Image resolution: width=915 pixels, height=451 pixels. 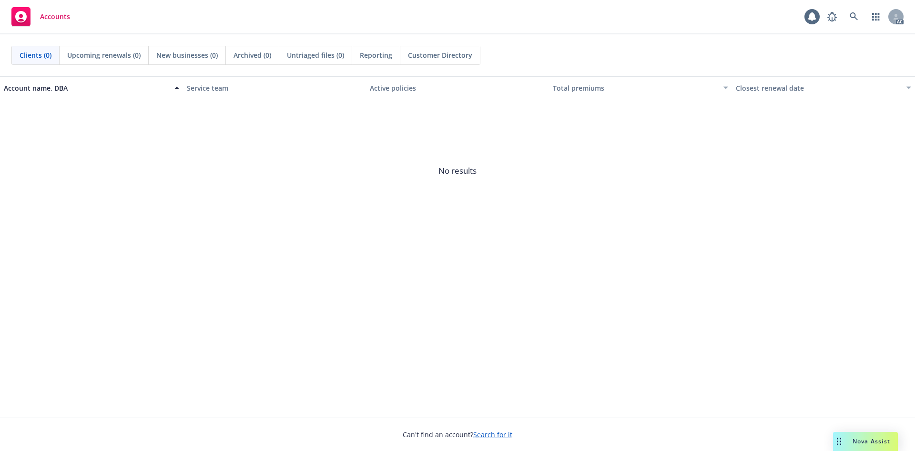 What do you see at coordinates (41, 17) in the screenshot?
I see `a: Accounts` at bounding box center [41, 17].